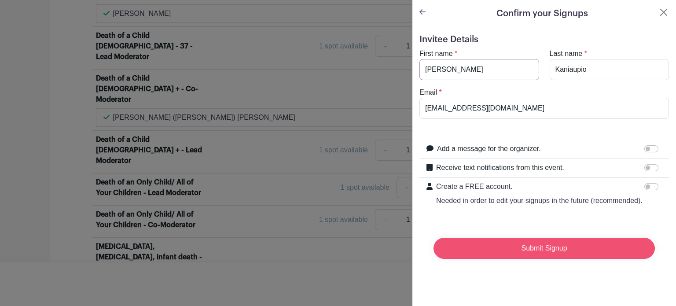  I want to click on label: Last name, so click(566, 54).